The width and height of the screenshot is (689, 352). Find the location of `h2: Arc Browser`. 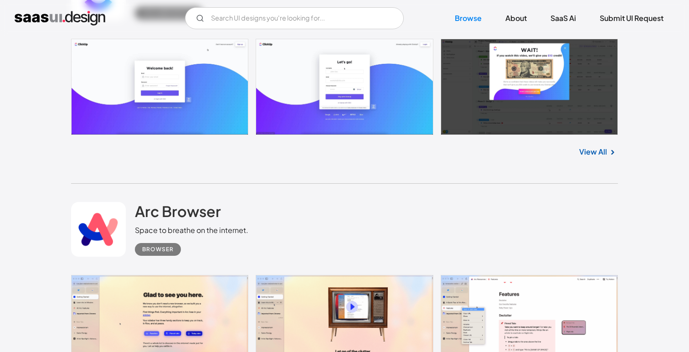

h2: Arc Browser is located at coordinates (178, 211).